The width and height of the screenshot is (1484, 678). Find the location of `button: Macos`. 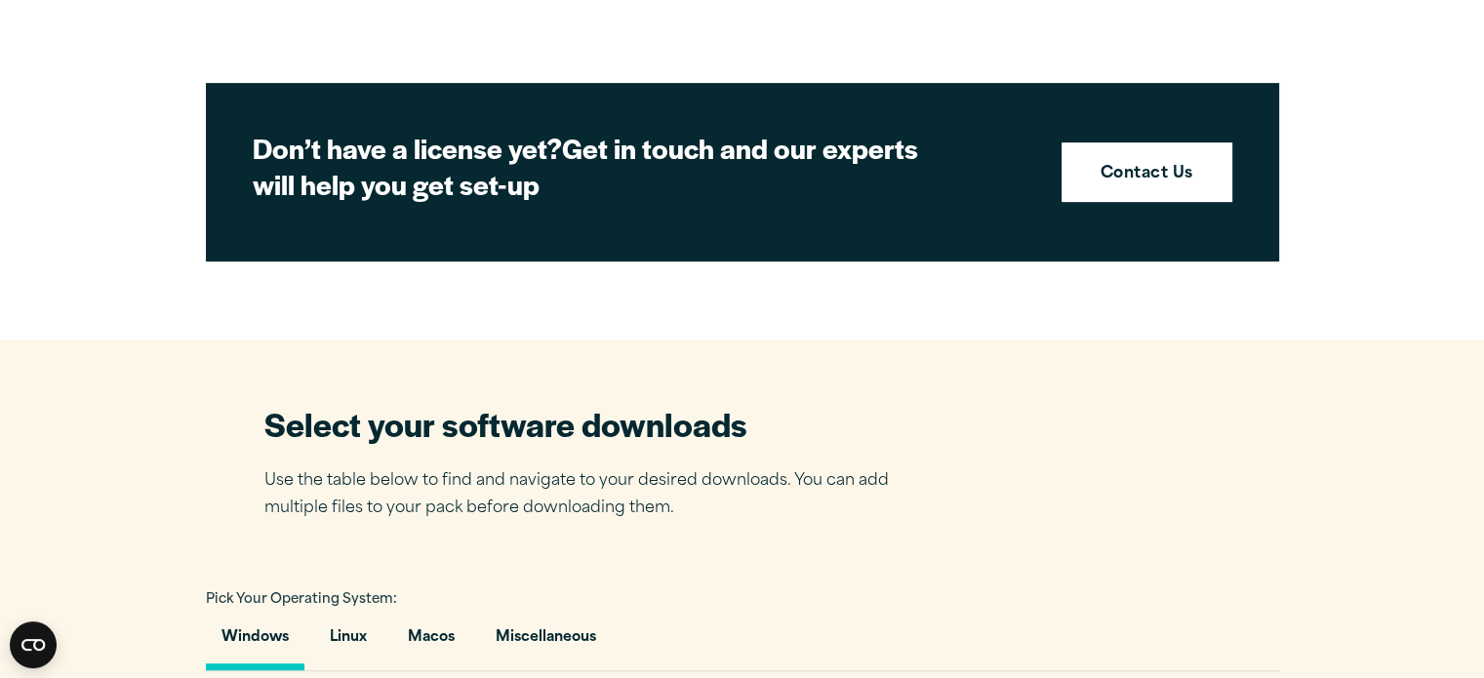

button: Macos is located at coordinates (431, 642).